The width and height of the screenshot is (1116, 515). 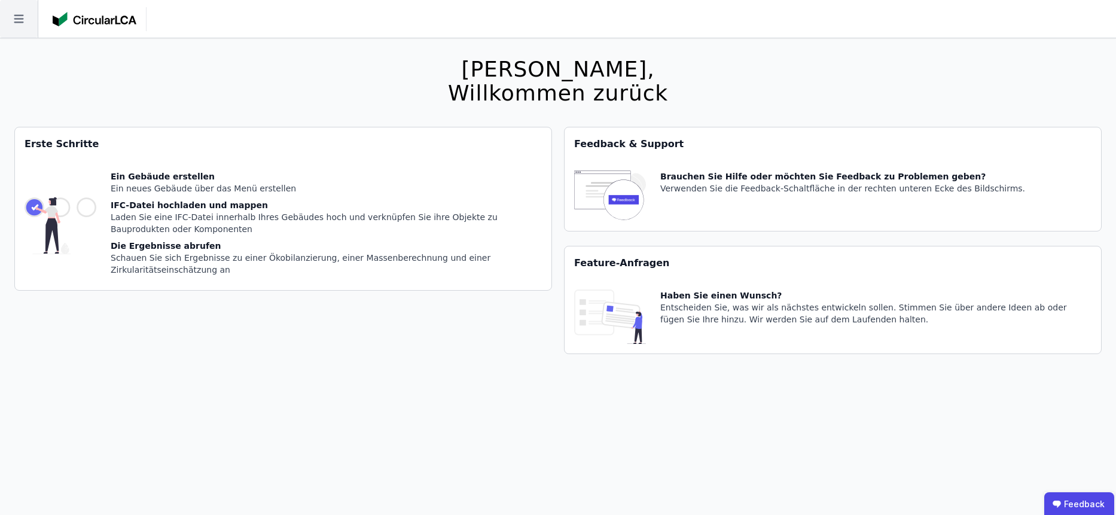 What do you see at coordinates (843, 188) in the screenshot?
I see `div: Verwenden Sie die Feedback-Schaltfläche in der rechten unteren Ecke des Bildschirms.` at bounding box center [843, 188].